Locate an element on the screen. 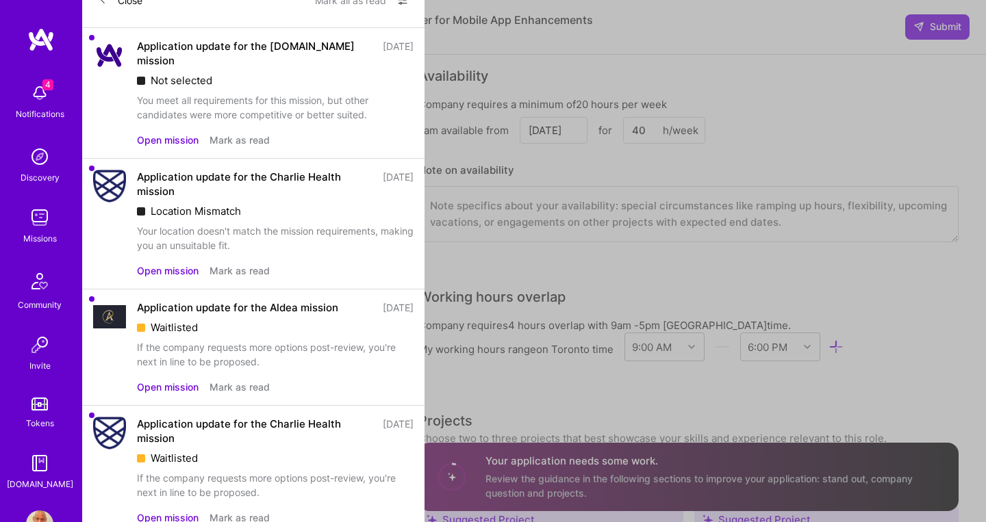 This screenshot has width=986, height=522. div: Community is located at coordinates (40, 305).